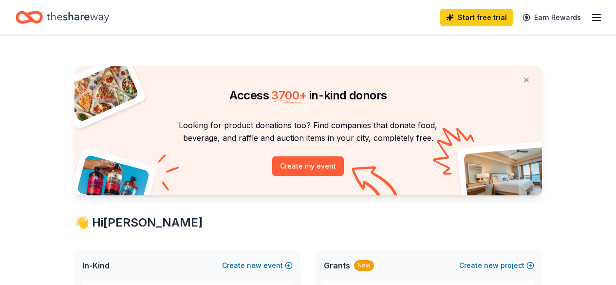  I want to click on img: Pizza, so click(101, 92).